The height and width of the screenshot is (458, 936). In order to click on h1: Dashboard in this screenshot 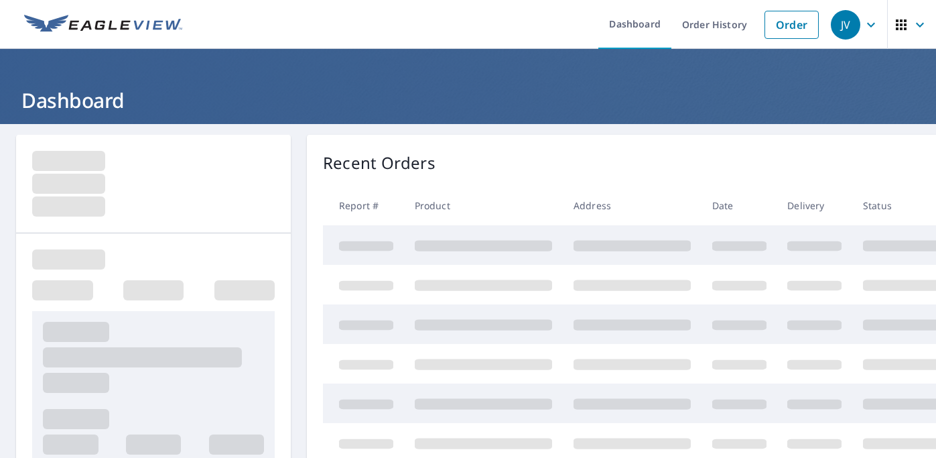, I will do `click(468, 100)`.